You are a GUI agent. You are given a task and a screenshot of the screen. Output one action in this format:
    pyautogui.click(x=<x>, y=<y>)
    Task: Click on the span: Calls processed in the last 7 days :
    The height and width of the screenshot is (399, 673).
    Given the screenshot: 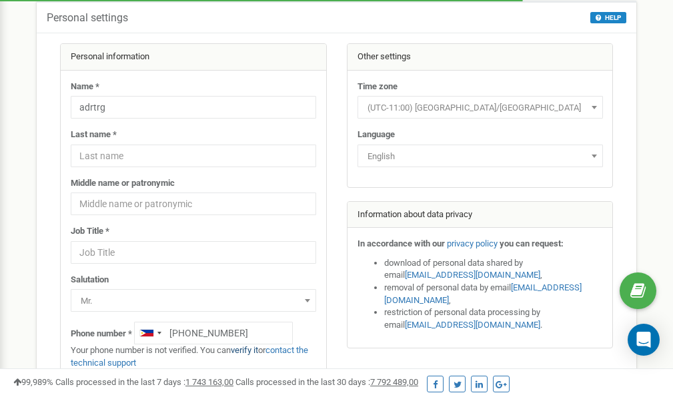 What is the action you would take?
    pyautogui.click(x=144, y=382)
    